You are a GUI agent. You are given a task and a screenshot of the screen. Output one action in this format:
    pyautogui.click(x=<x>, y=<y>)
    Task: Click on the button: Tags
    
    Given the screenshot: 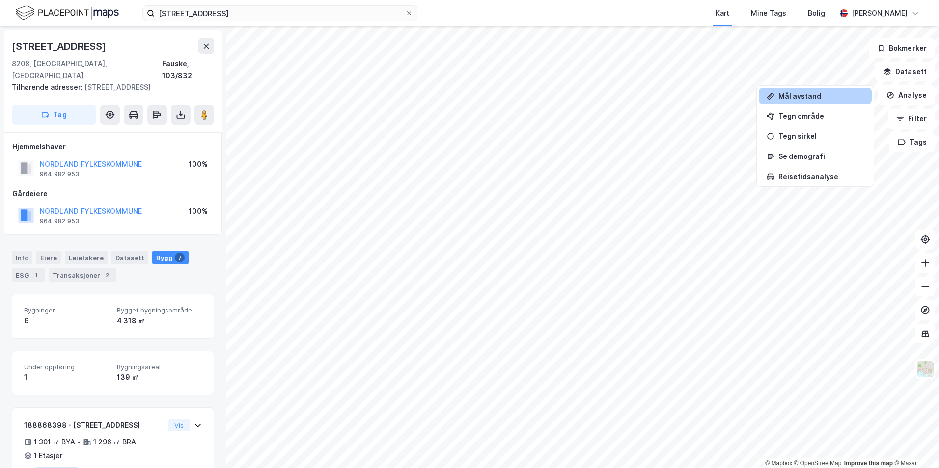 What is the action you would take?
    pyautogui.click(x=912, y=142)
    